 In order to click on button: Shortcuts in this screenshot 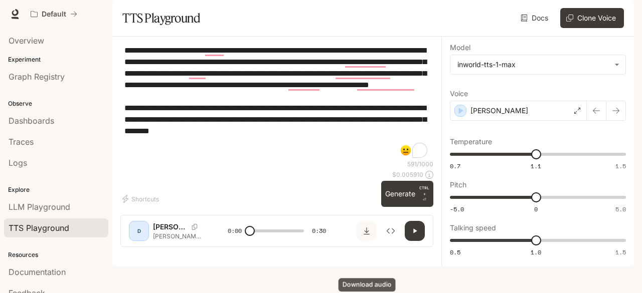, I will do `click(141, 199)`.